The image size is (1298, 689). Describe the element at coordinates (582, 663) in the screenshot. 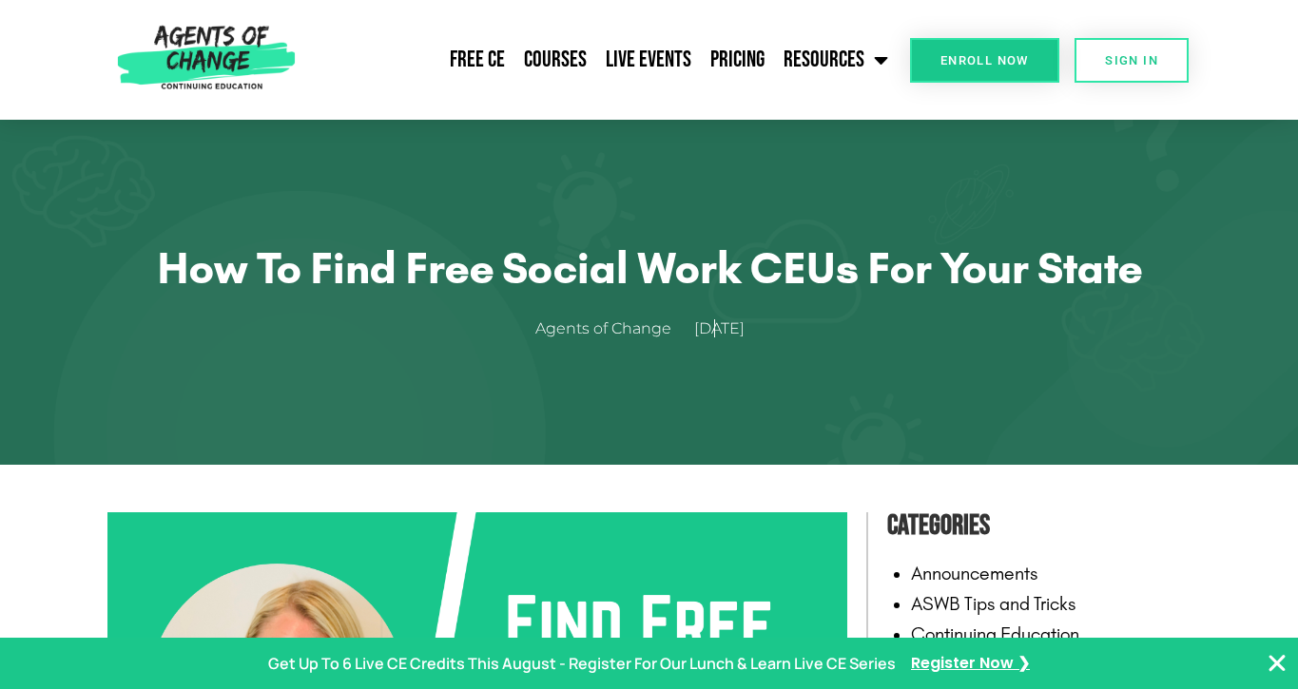

I see `p: Get Up To 6 Live CE Credits This August - Register For Our Lunch & Learn Live CE Series` at that location.